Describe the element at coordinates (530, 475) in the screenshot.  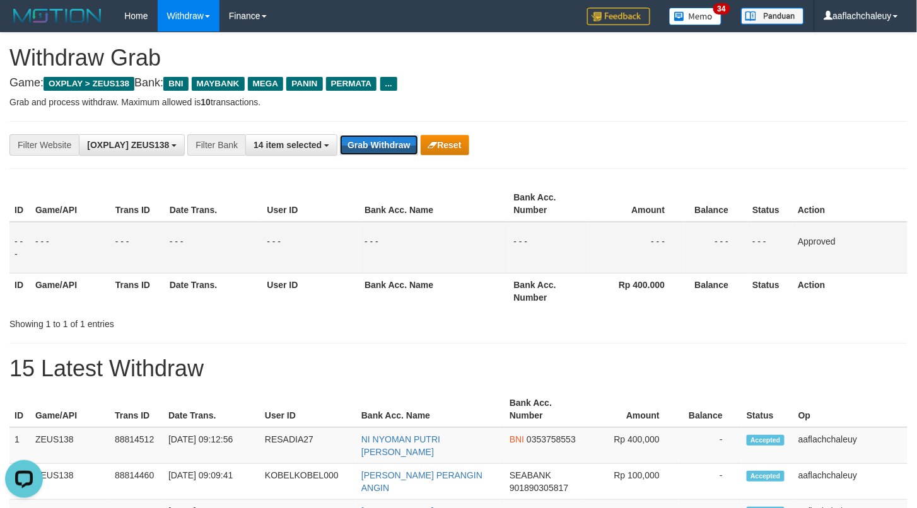
I see `span: SEABANK` at that location.